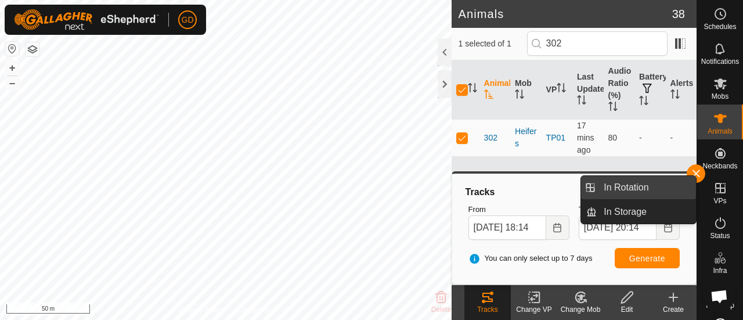  I want to click on span: Animals, so click(720, 131).